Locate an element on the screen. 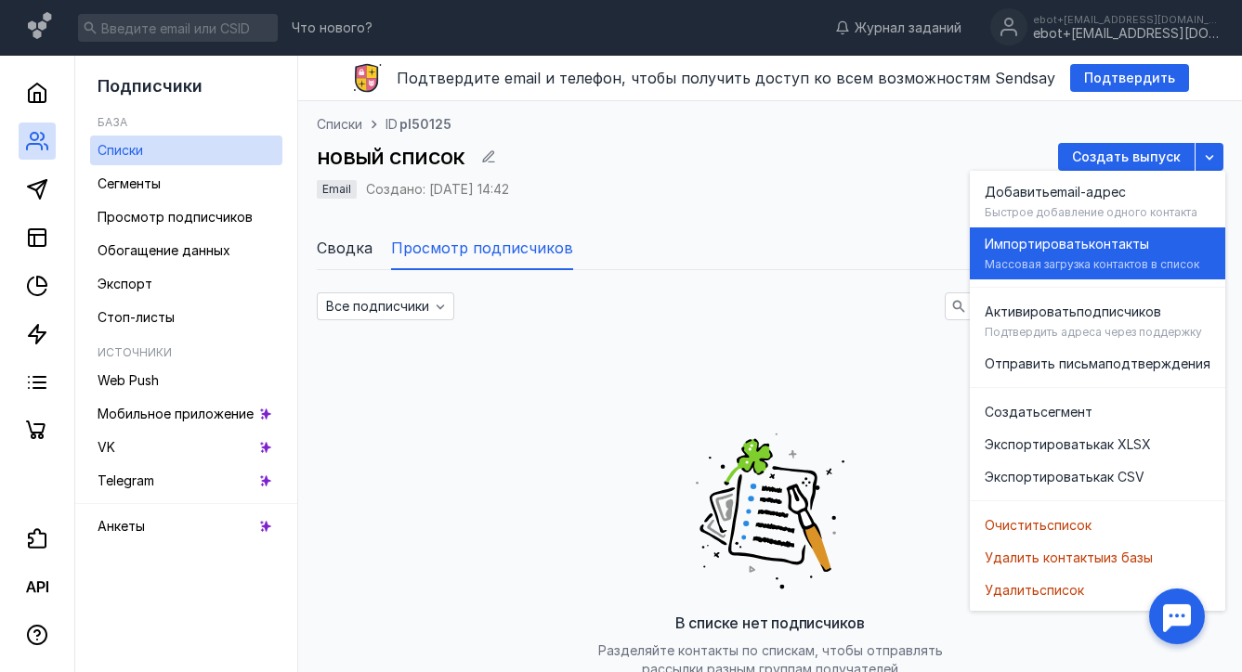  a: Стоп-листы is located at coordinates (186, 318).